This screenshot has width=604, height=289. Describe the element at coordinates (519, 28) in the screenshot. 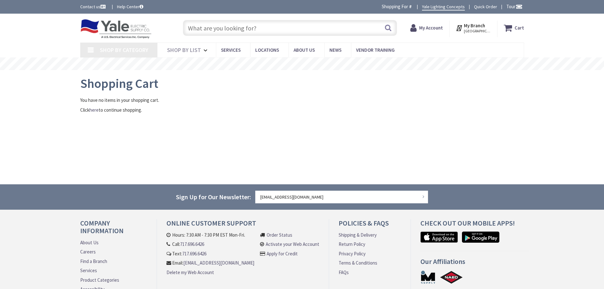

I see `strong: Cart` at that location.